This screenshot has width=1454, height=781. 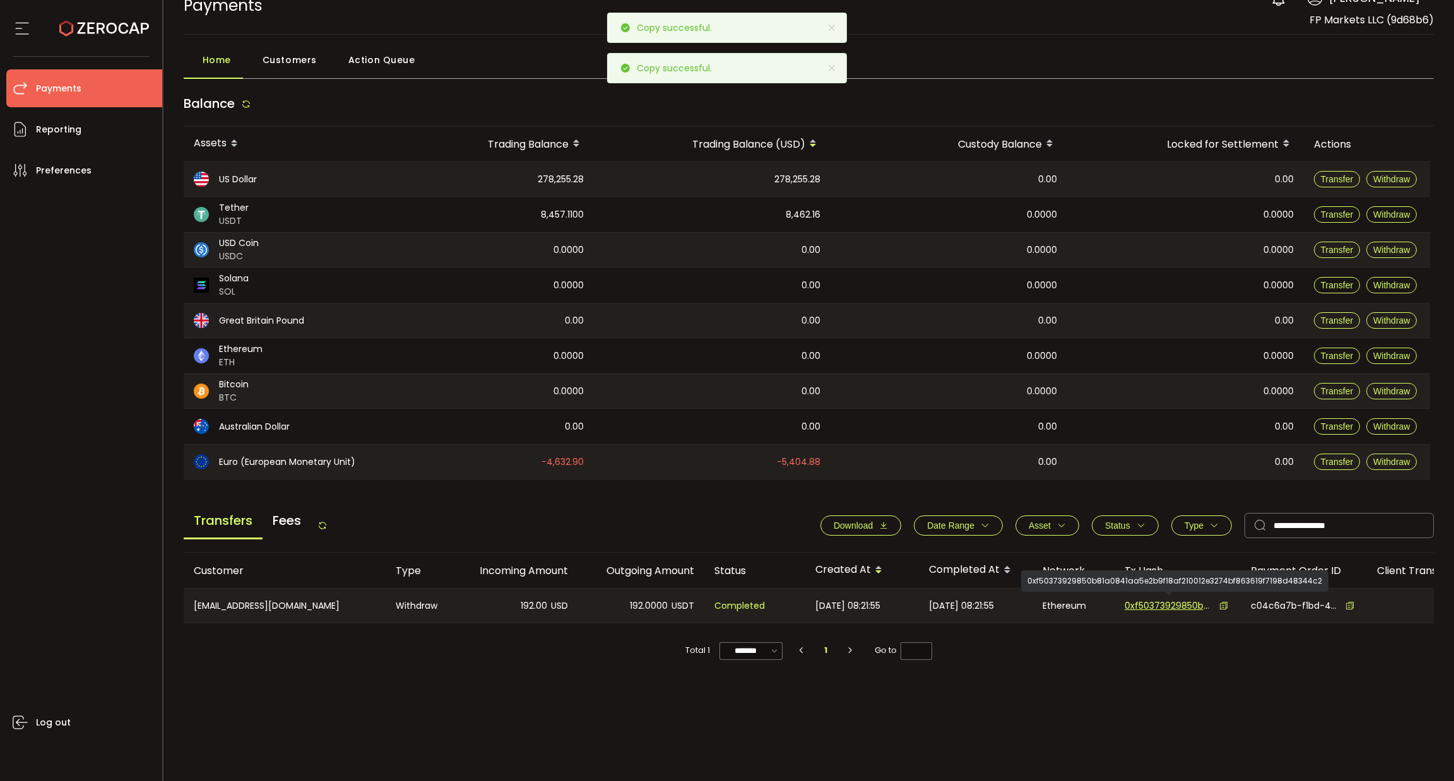 What do you see at coordinates (641, 571) in the screenshot?
I see `div: Outgoing Amount` at bounding box center [641, 571].